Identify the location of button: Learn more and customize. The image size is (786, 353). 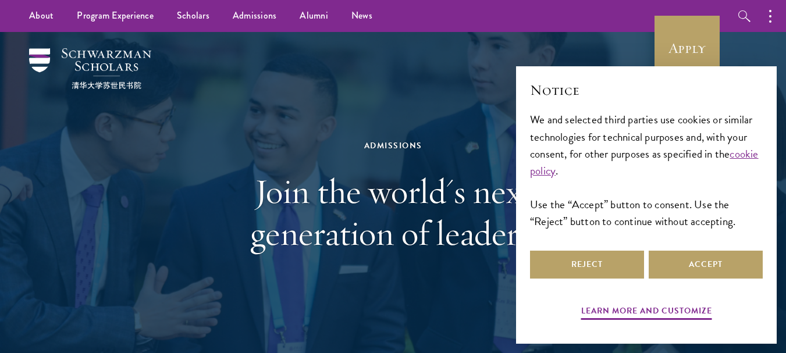
(646, 312).